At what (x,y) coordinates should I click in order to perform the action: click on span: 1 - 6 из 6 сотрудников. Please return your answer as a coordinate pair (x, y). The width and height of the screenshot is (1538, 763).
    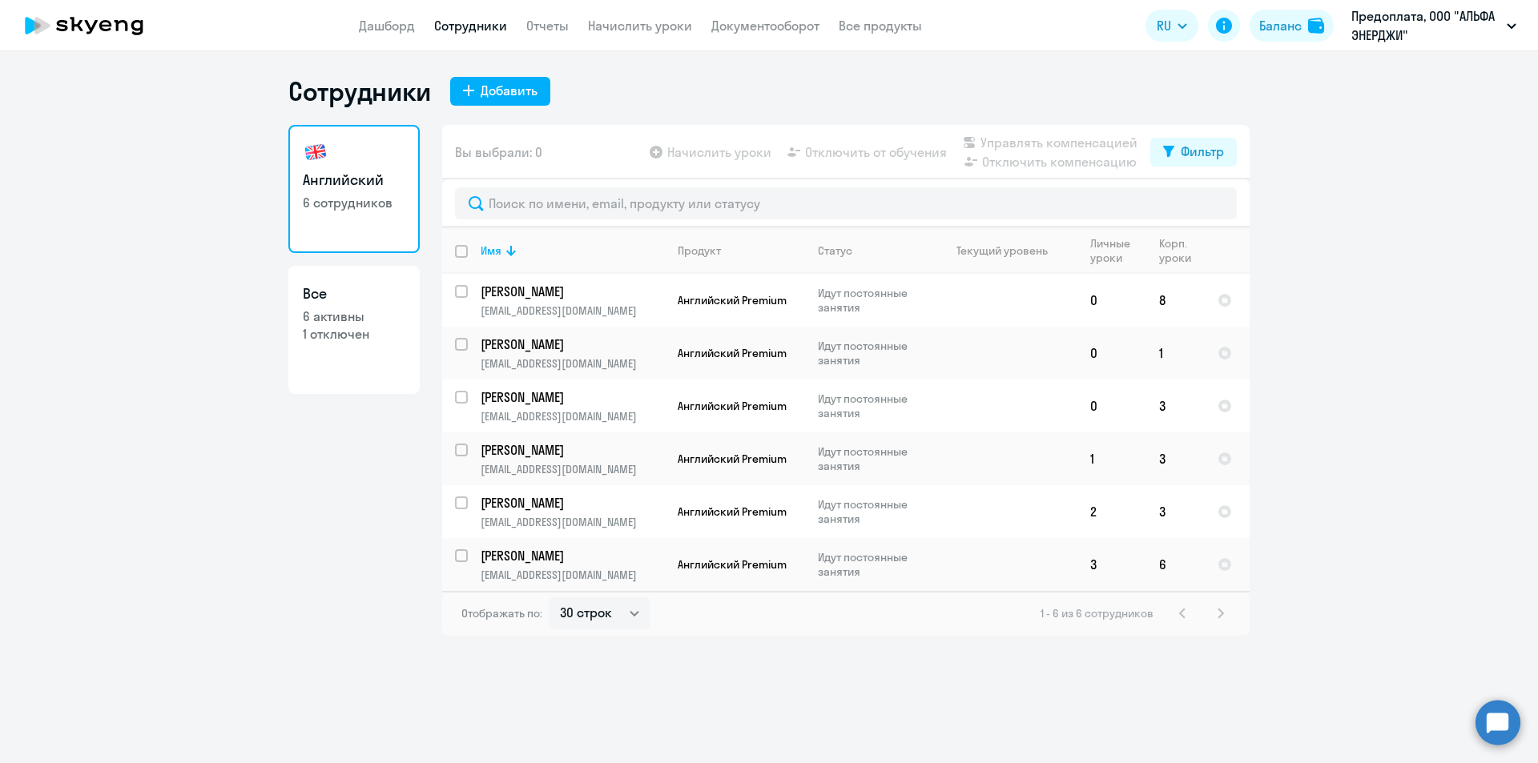
    Looking at the image, I should click on (1096, 613).